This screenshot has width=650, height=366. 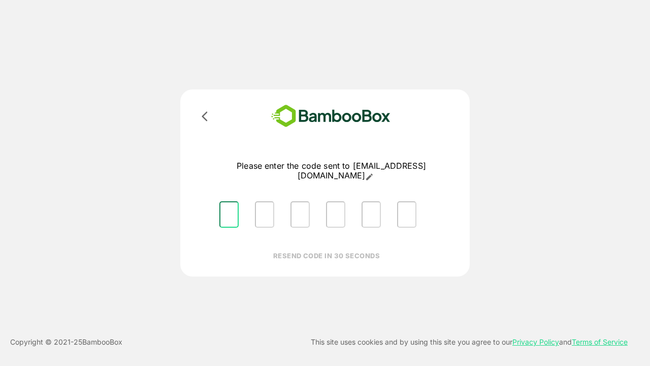 I want to click on input: Please enter OTP character 1, so click(x=229, y=214).